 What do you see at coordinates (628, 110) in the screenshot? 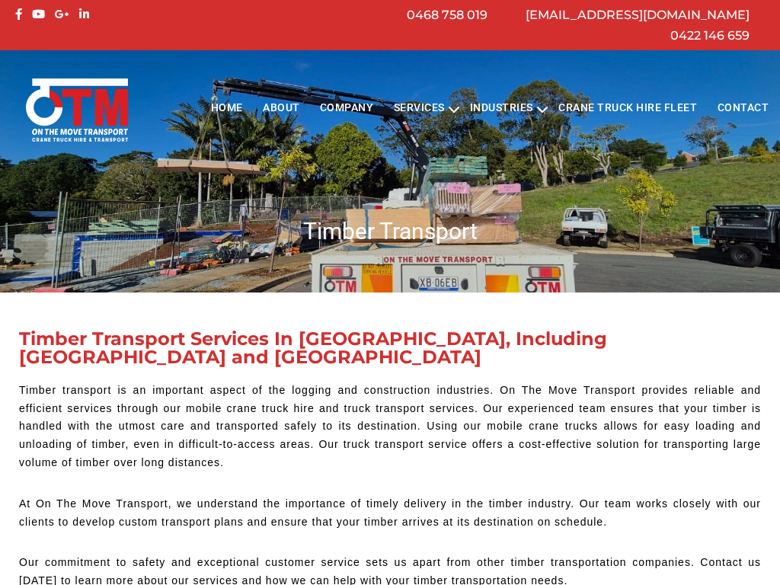
I see `a: Crane Truck Hire Fleet` at bounding box center [628, 110].